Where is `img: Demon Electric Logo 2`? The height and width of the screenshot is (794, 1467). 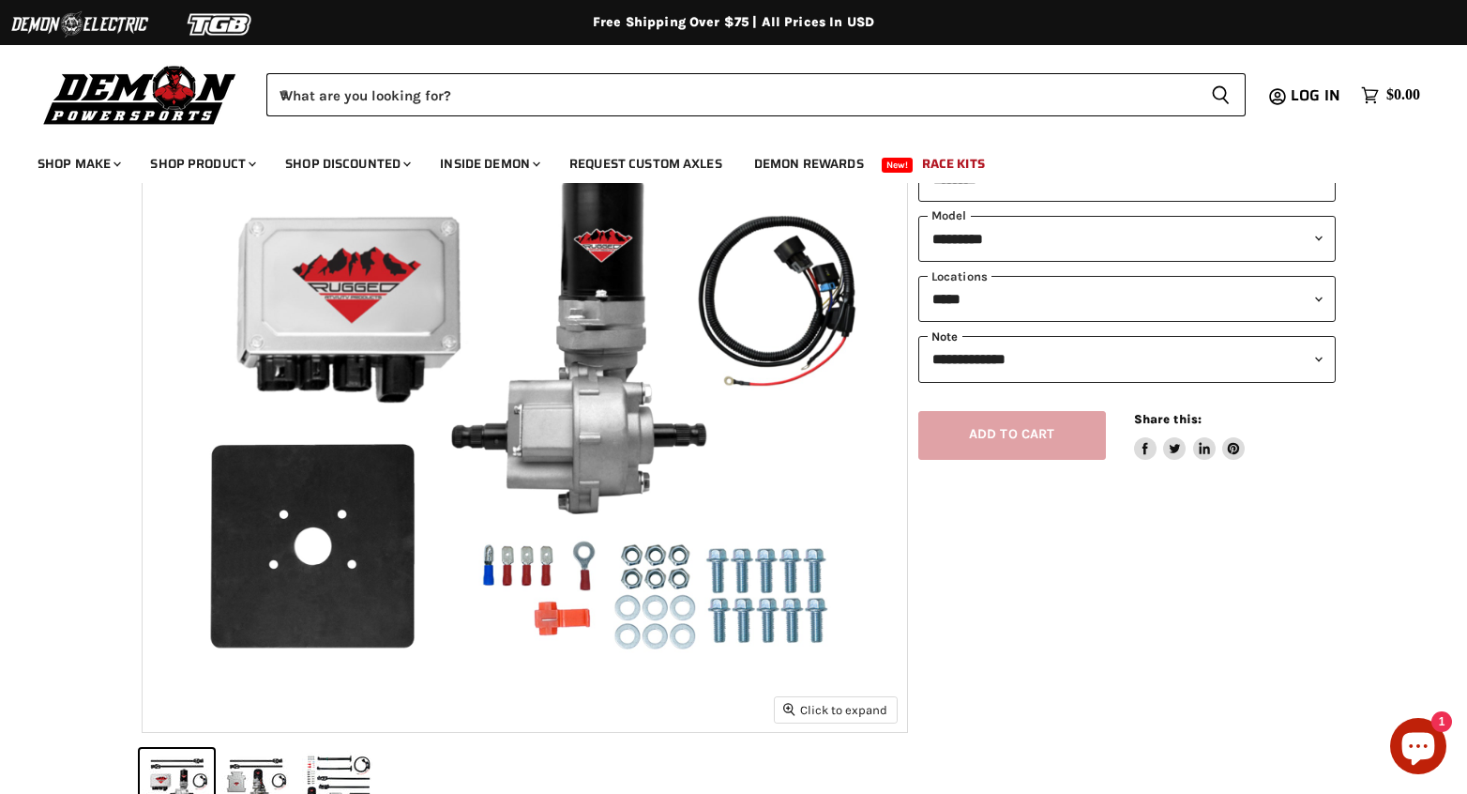 img: Demon Electric Logo 2 is located at coordinates (80, 24).